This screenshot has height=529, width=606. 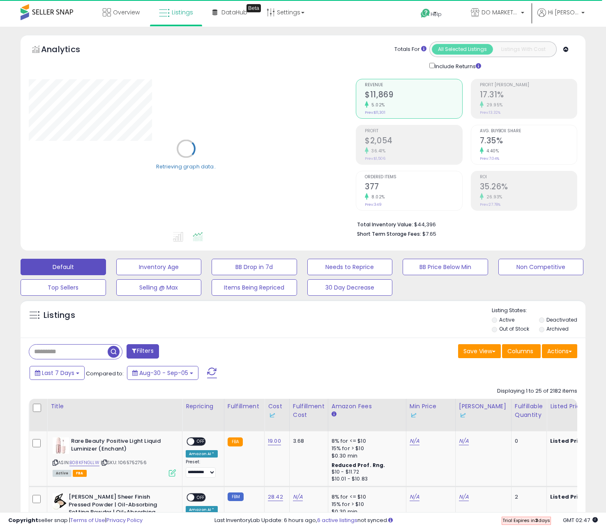 What do you see at coordinates (528, 95) in the screenshot?
I see `h2: 17.31%` at bounding box center [528, 95].